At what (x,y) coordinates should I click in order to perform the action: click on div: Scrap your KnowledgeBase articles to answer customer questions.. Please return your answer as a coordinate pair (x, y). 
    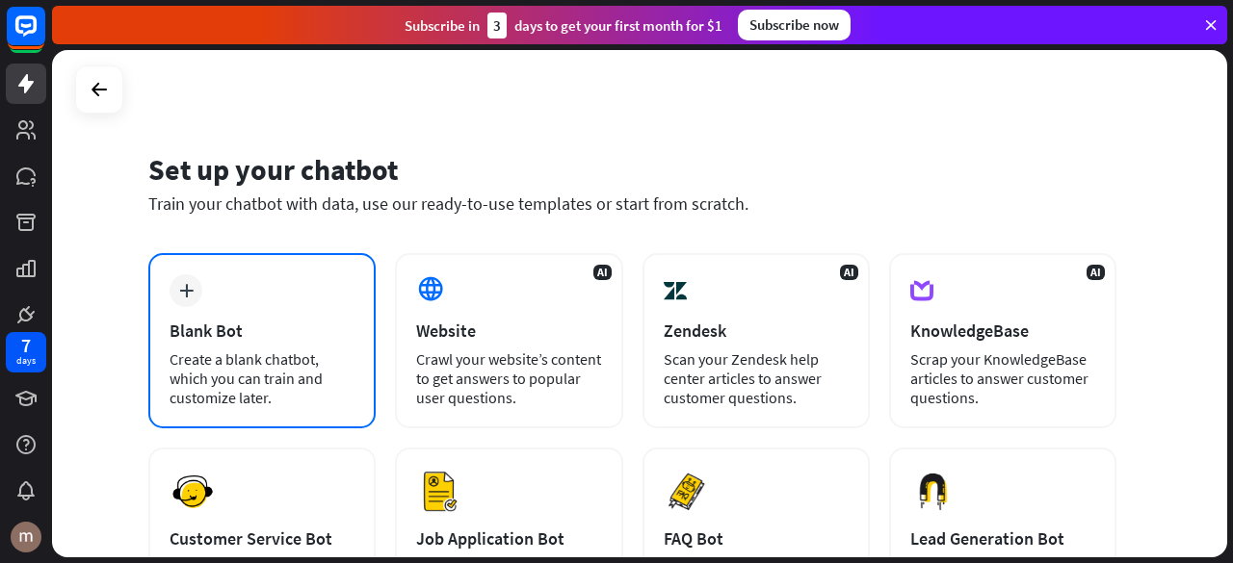
    Looking at the image, I should click on (1002, 378).